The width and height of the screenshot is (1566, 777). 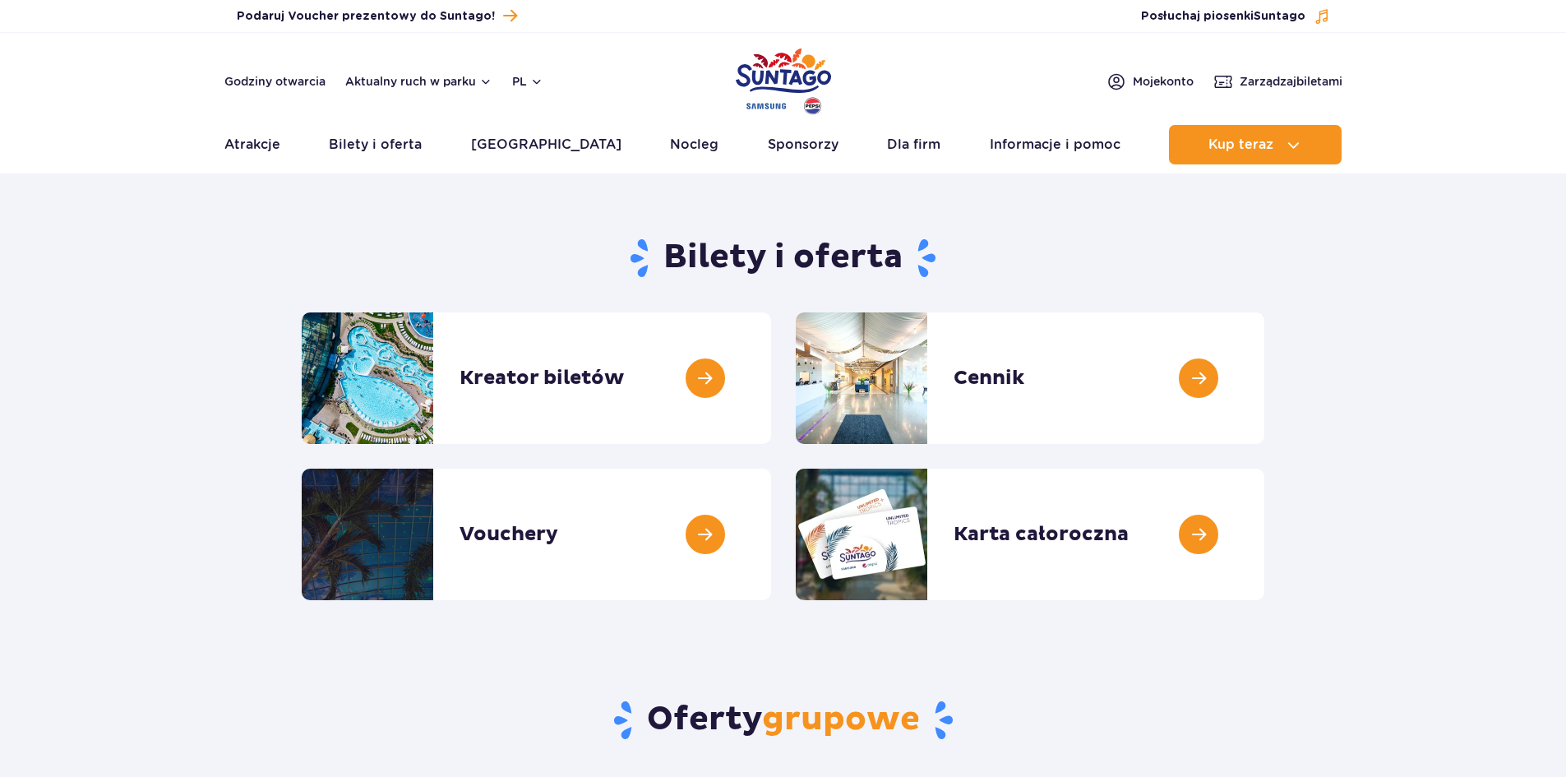 What do you see at coordinates (1241, 145) in the screenshot?
I see `span: Kup teraz` at bounding box center [1241, 145].